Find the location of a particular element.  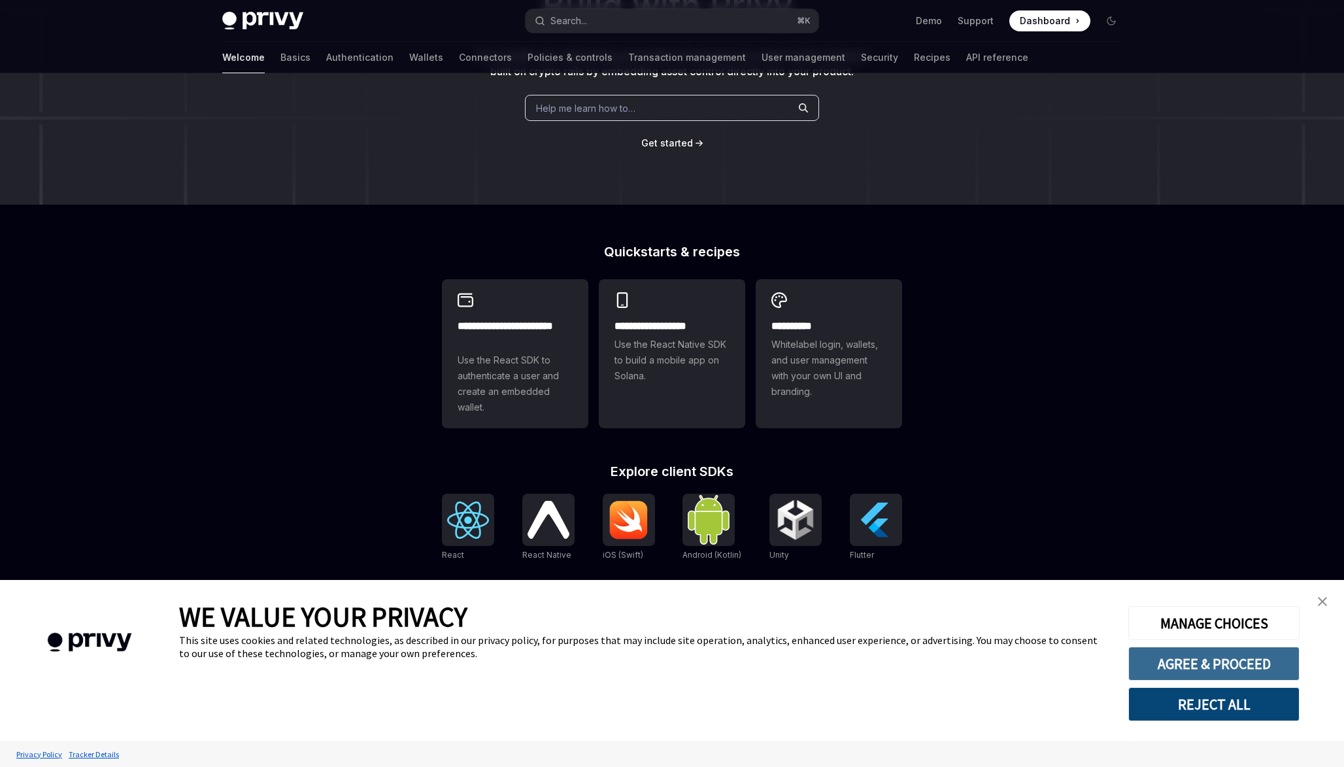

a: API reference is located at coordinates (997, 58).